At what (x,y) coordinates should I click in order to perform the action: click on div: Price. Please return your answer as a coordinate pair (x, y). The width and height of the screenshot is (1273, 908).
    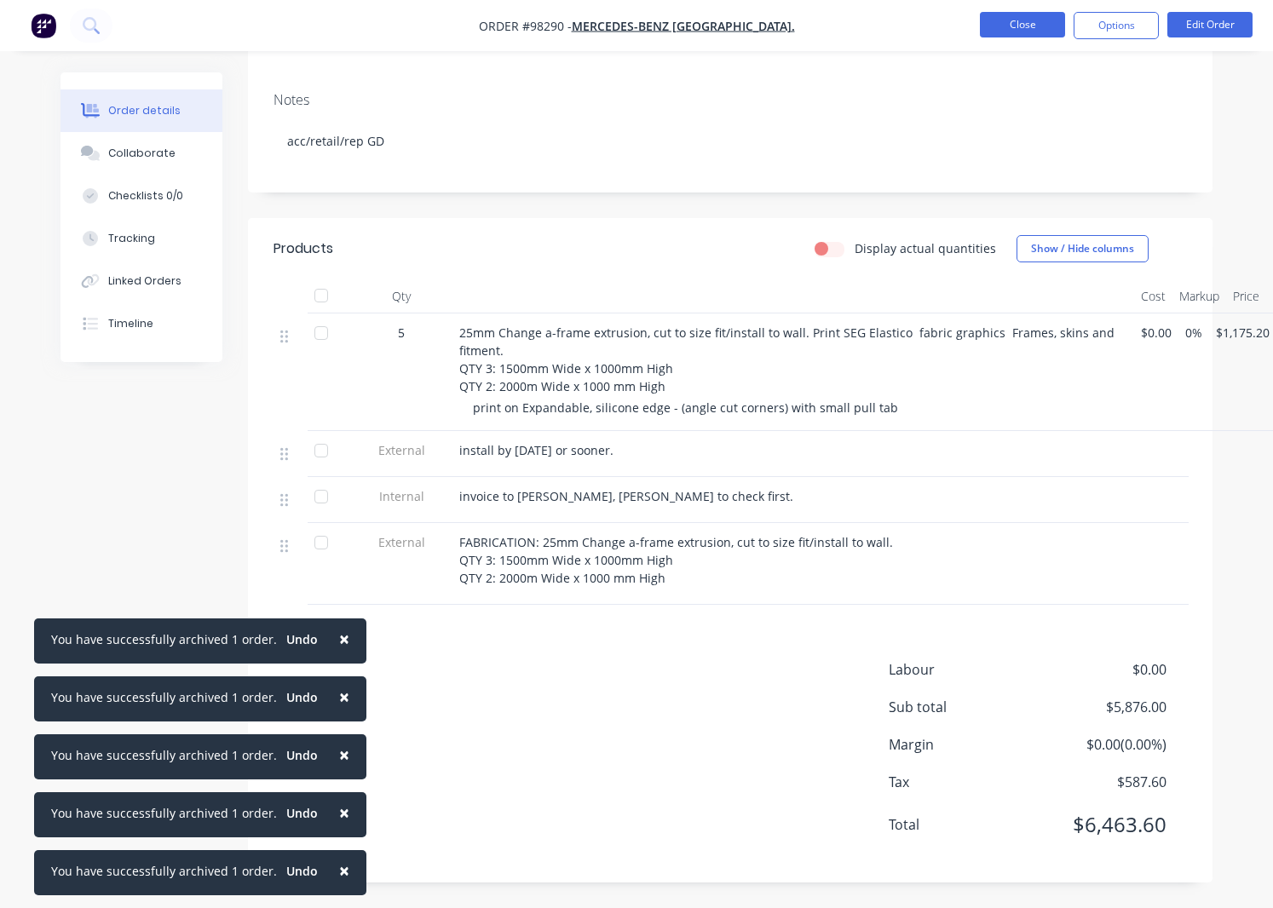
    Looking at the image, I should click on (1246, 296).